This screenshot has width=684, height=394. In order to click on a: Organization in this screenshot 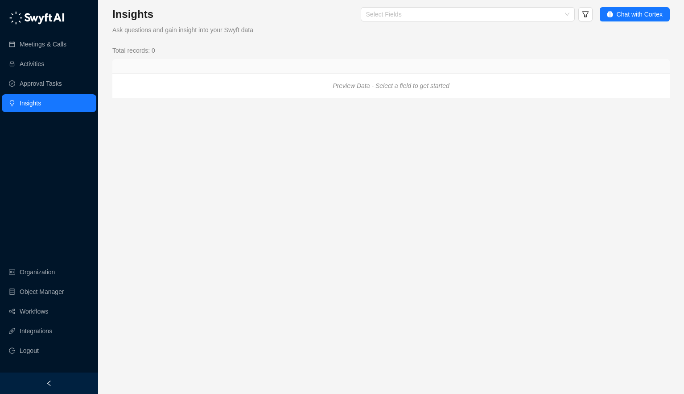, I will do `click(37, 272)`.